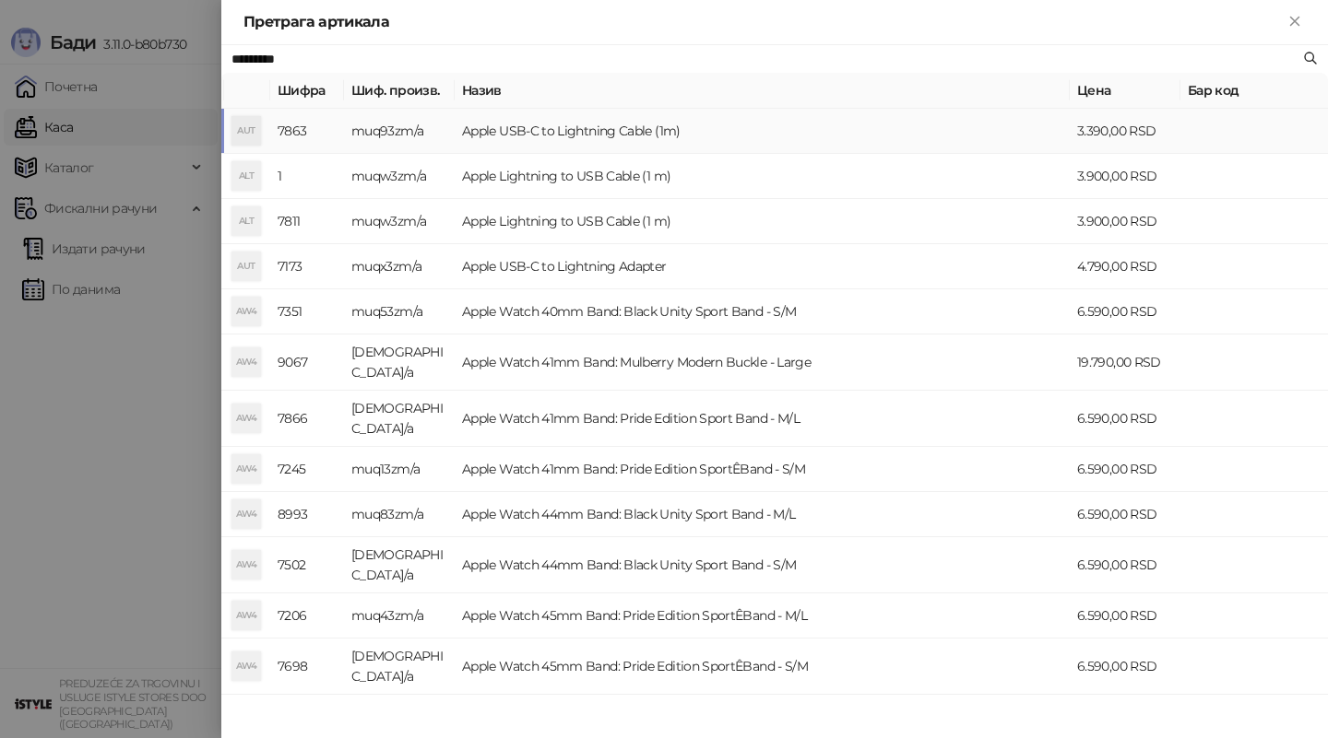  What do you see at coordinates (761, 131) in the screenshot?
I see `td: Apple USB-C to Lightning Cable (1m)` at bounding box center [761, 131].